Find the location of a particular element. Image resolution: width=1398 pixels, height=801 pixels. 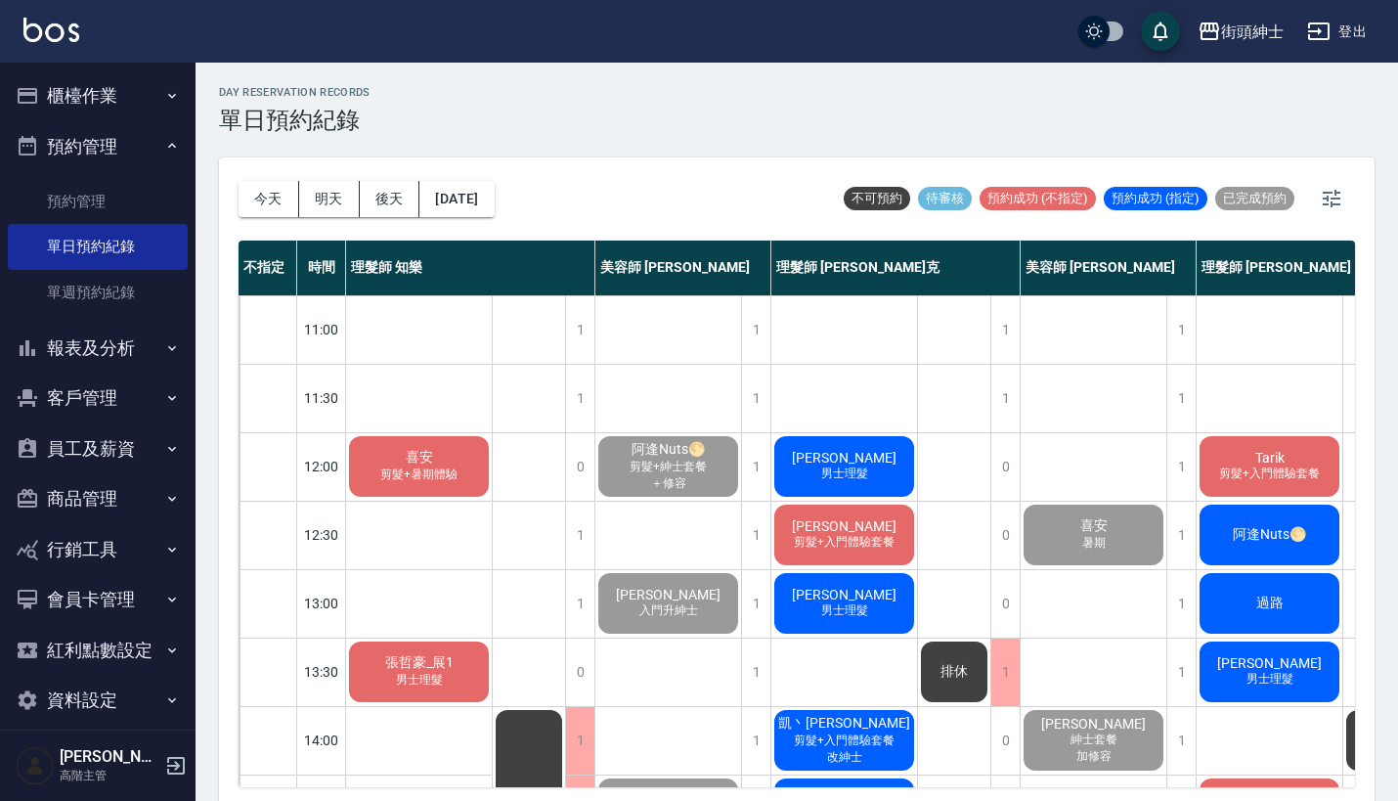

span: 暑期 is located at coordinates (1094, 543).